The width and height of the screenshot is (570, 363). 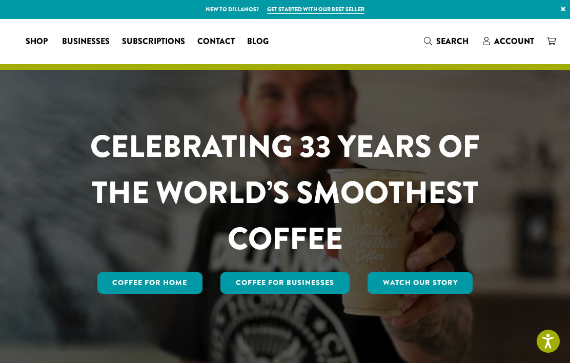 What do you see at coordinates (86, 42) in the screenshot?
I see `span: Businesses` at bounding box center [86, 42].